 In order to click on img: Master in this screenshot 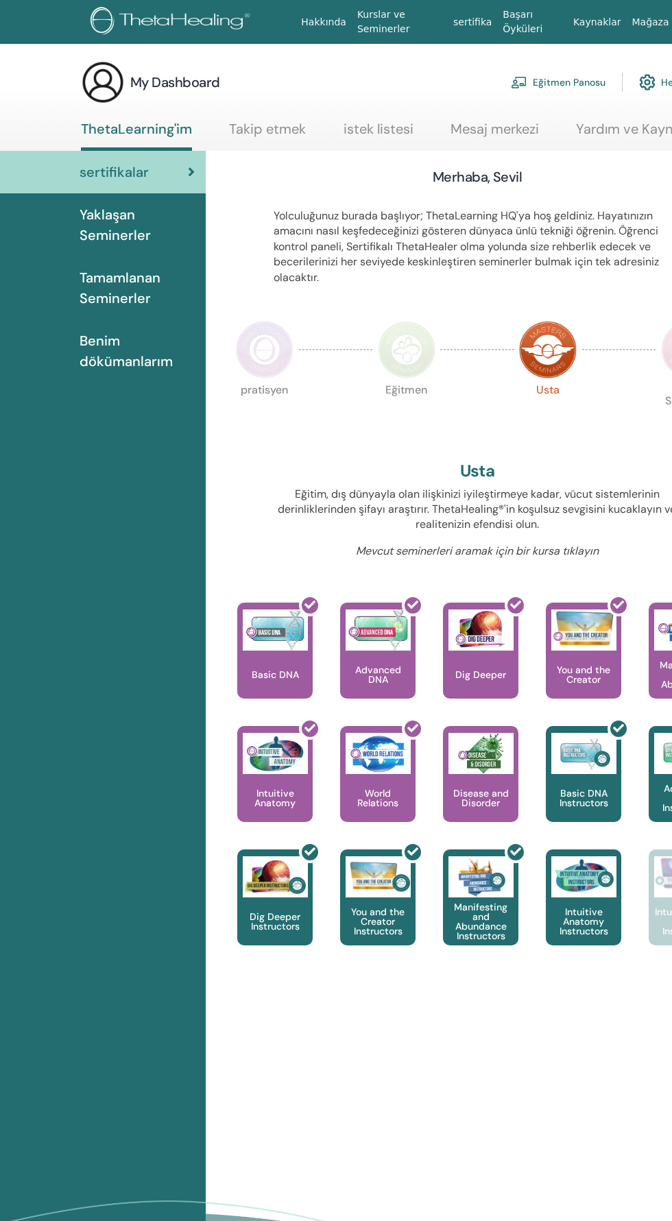, I will do `click(548, 350)`.